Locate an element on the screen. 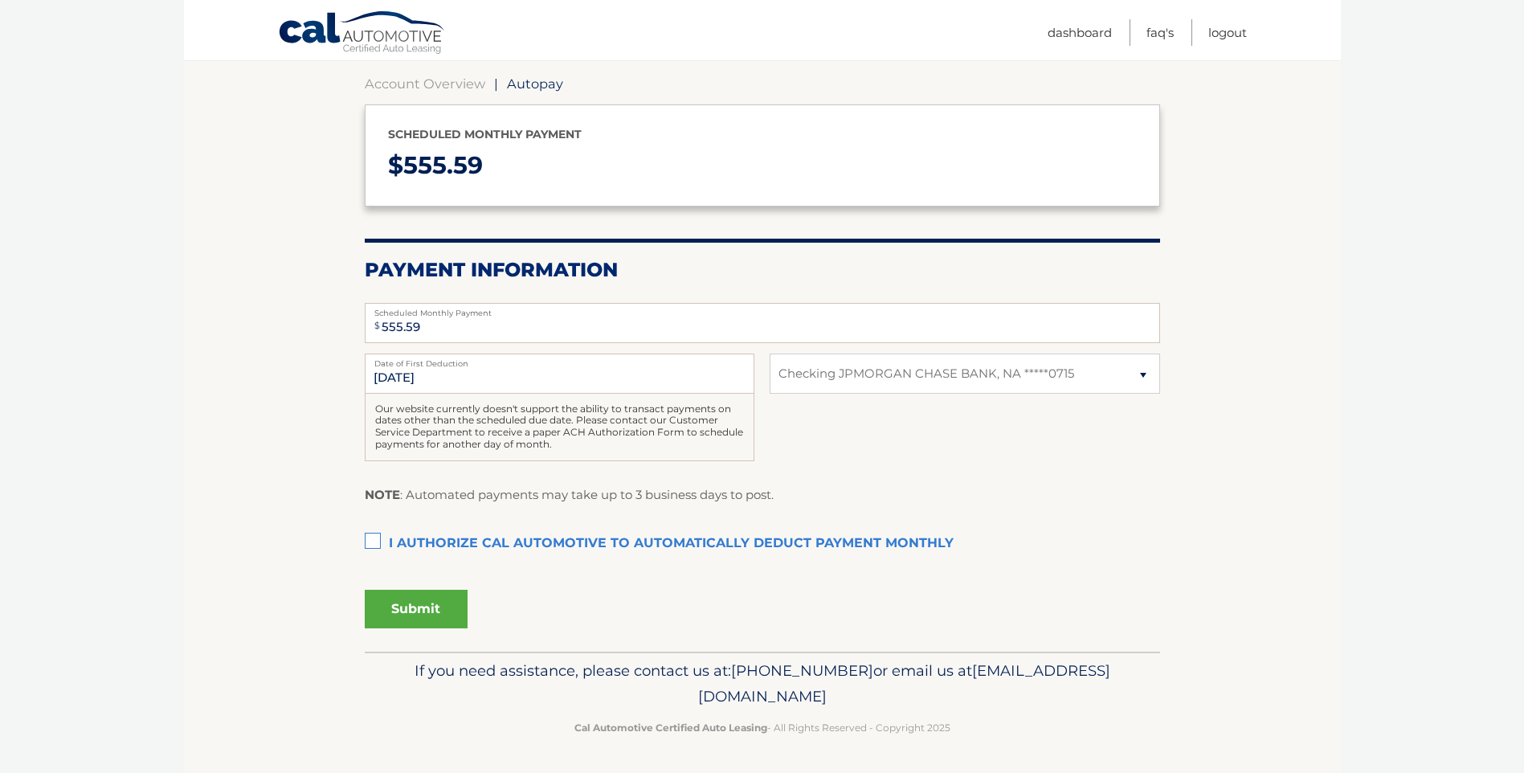 This screenshot has height=773, width=1524. div: Our website currently doesn't support the ability to transact payments on dates other than the sc... is located at coordinates (559, 427).